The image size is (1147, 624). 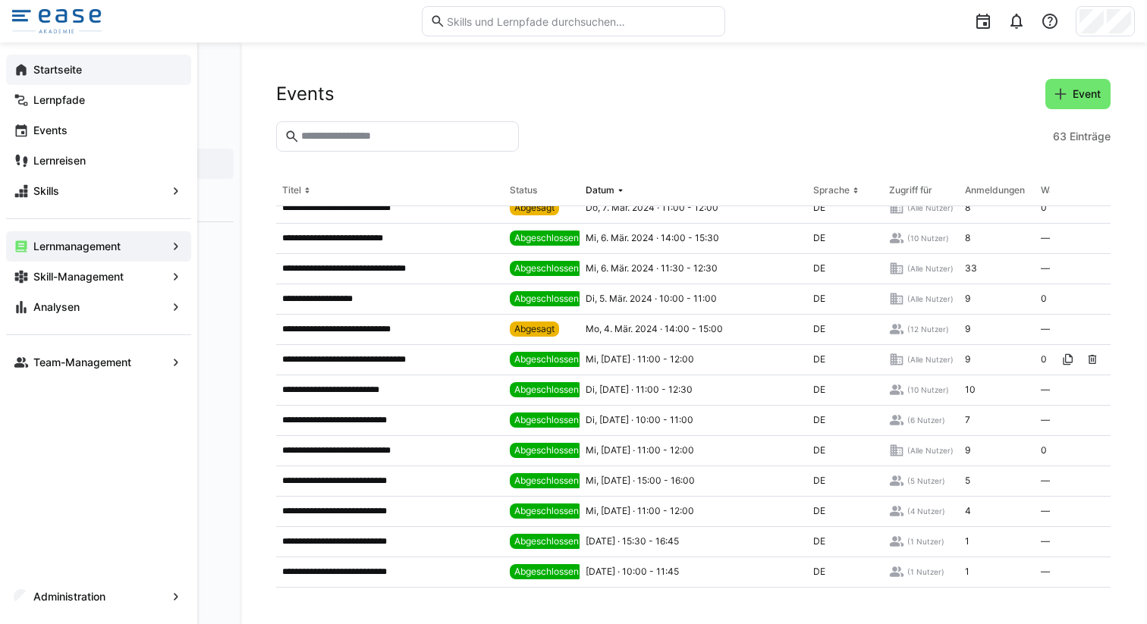 I want to click on span: Mo, 4. Mär. 2024 · 14:00 - 15:00, so click(x=654, y=329).